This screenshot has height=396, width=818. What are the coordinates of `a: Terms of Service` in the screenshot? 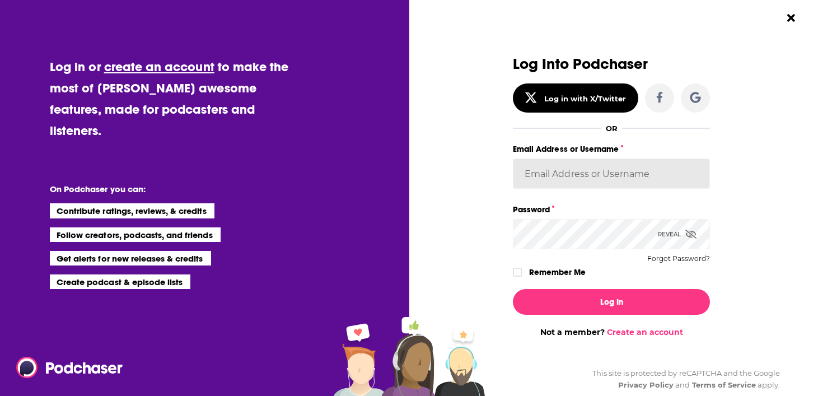 It's located at (724, 385).